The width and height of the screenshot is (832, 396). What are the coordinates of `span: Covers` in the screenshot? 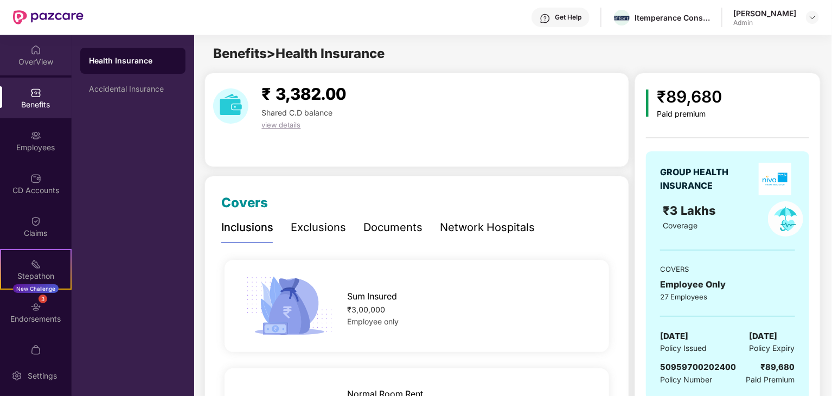 It's located at (245, 202).